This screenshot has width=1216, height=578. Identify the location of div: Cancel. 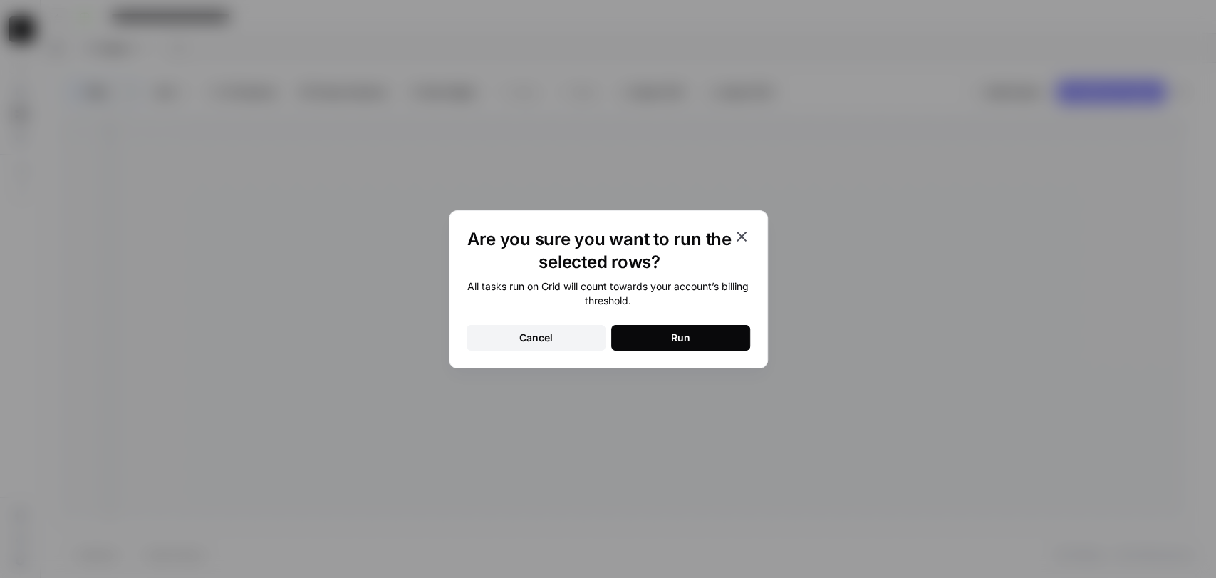
(536, 338).